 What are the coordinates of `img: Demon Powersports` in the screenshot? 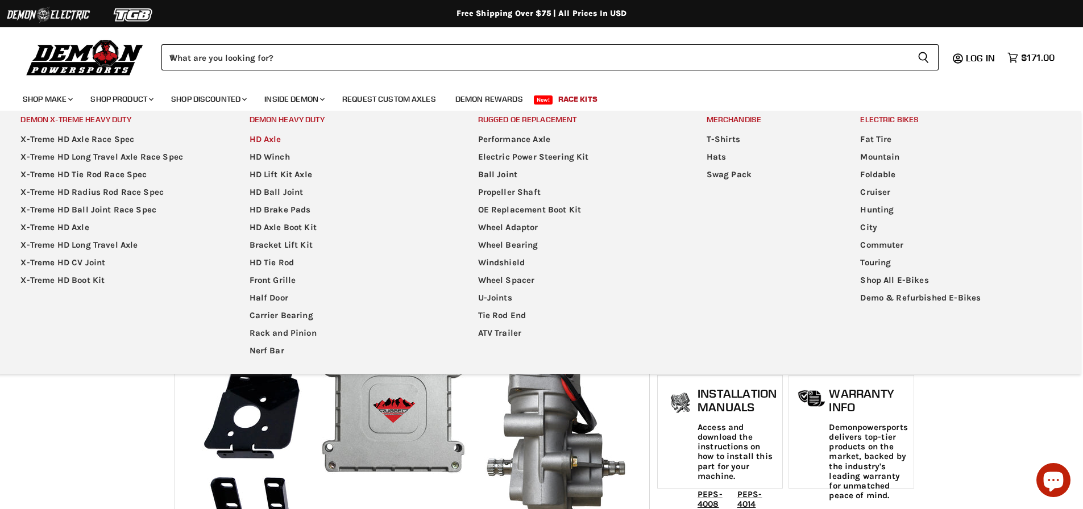 It's located at (85, 57).